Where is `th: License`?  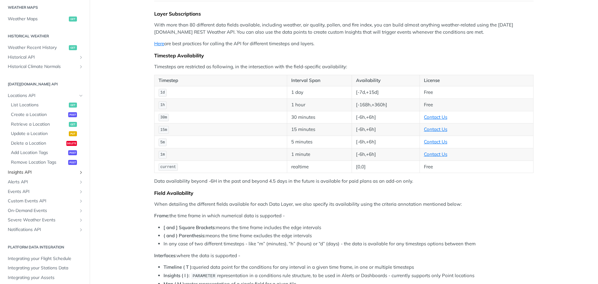 th: License is located at coordinates (476, 81).